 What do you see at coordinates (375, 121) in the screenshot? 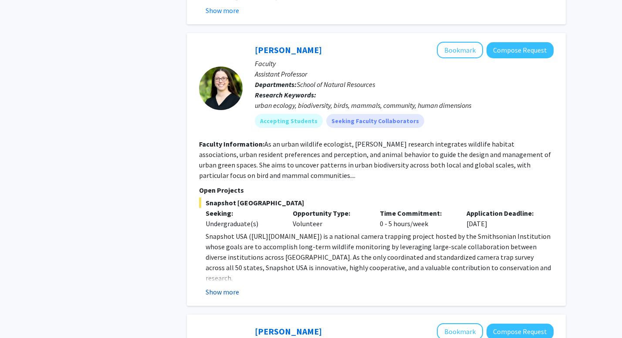
I see `mat-chip: Seeking Faculty Collaborators` at bounding box center [375, 121].